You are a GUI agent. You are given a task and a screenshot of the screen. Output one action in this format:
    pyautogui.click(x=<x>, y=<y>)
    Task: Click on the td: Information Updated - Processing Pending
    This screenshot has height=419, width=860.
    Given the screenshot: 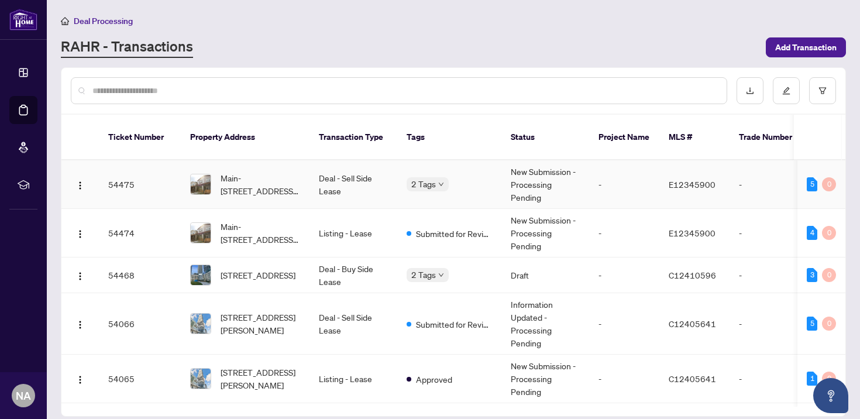 What is the action you would take?
    pyautogui.click(x=545, y=323)
    